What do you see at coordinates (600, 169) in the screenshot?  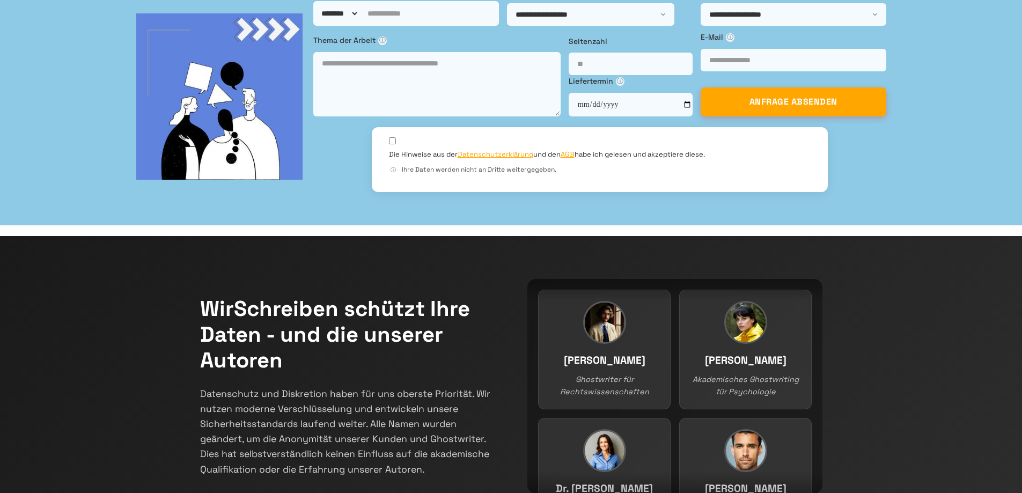 I see `div: Ihre Daten werden nicht an Dritte weitergegeben.` at bounding box center [600, 169].